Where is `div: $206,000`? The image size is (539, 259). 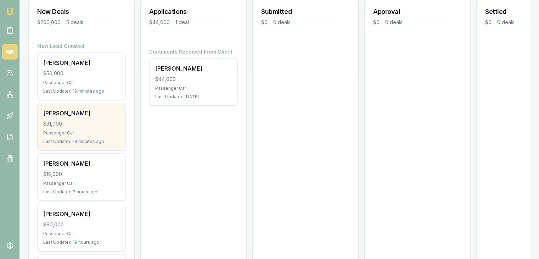 div: $206,000 is located at coordinates (49, 22).